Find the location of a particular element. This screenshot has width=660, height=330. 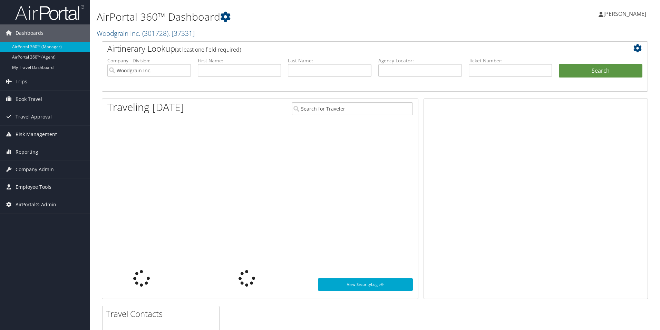

h1: AirPortal 360™ Dashboard is located at coordinates (282, 17).